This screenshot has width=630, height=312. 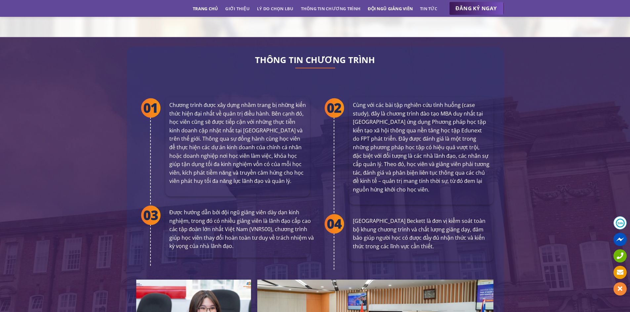 I want to click on a: Giới thiệu, so click(x=237, y=9).